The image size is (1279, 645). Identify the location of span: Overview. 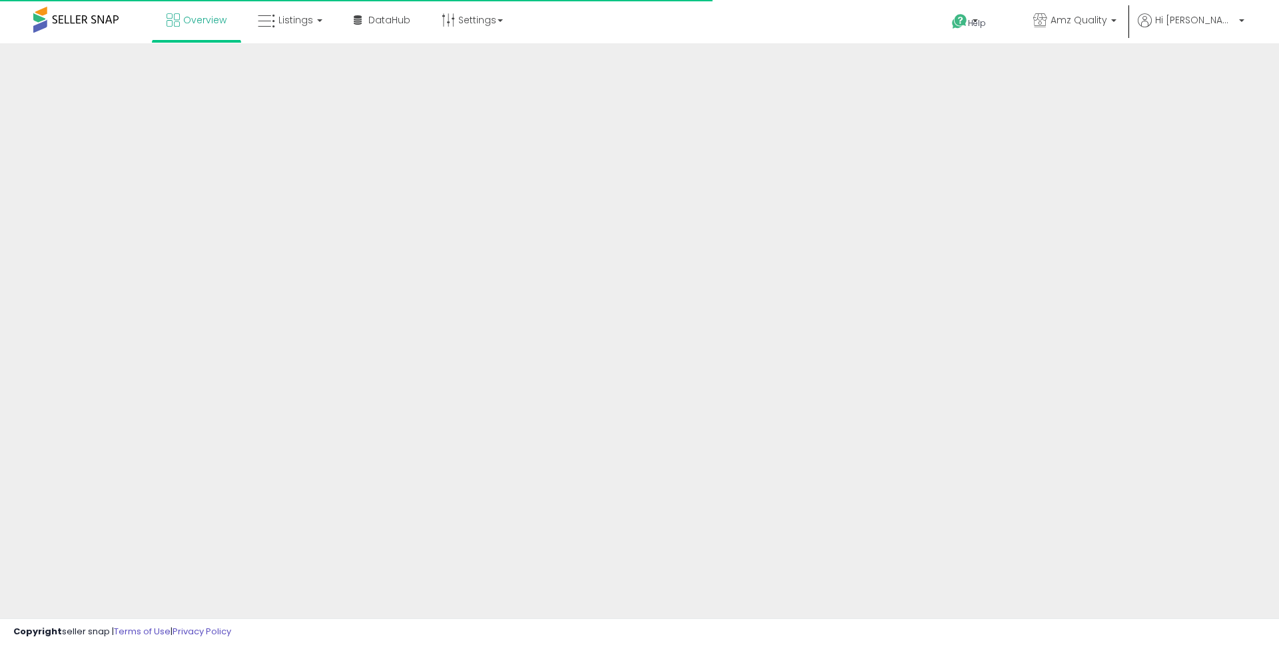
(205, 20).